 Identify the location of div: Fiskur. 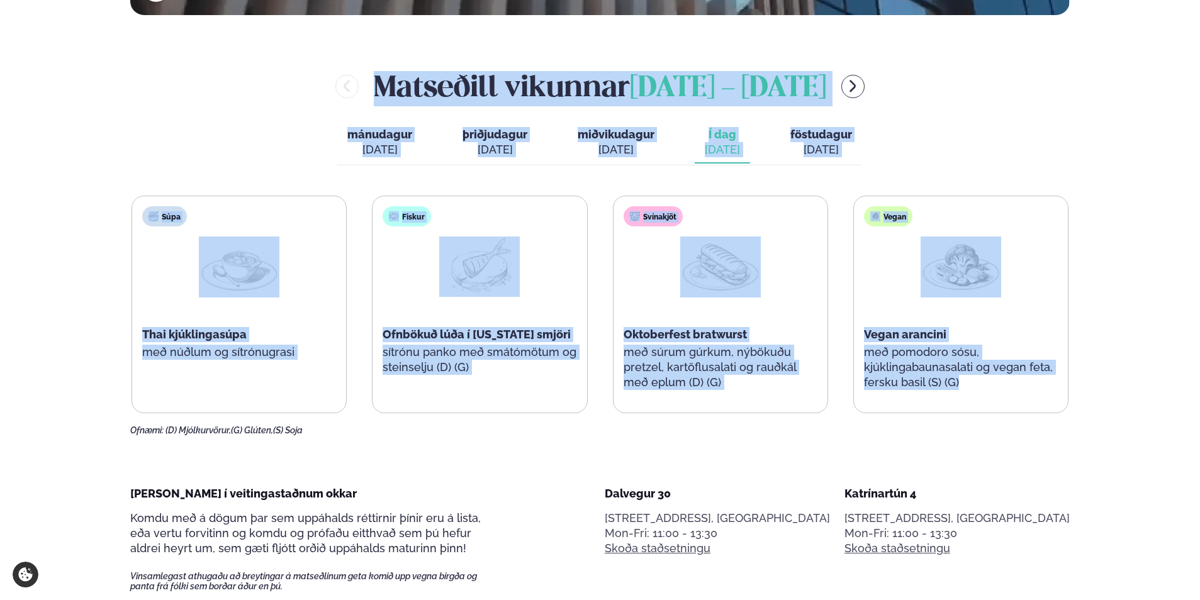
(406, 216).